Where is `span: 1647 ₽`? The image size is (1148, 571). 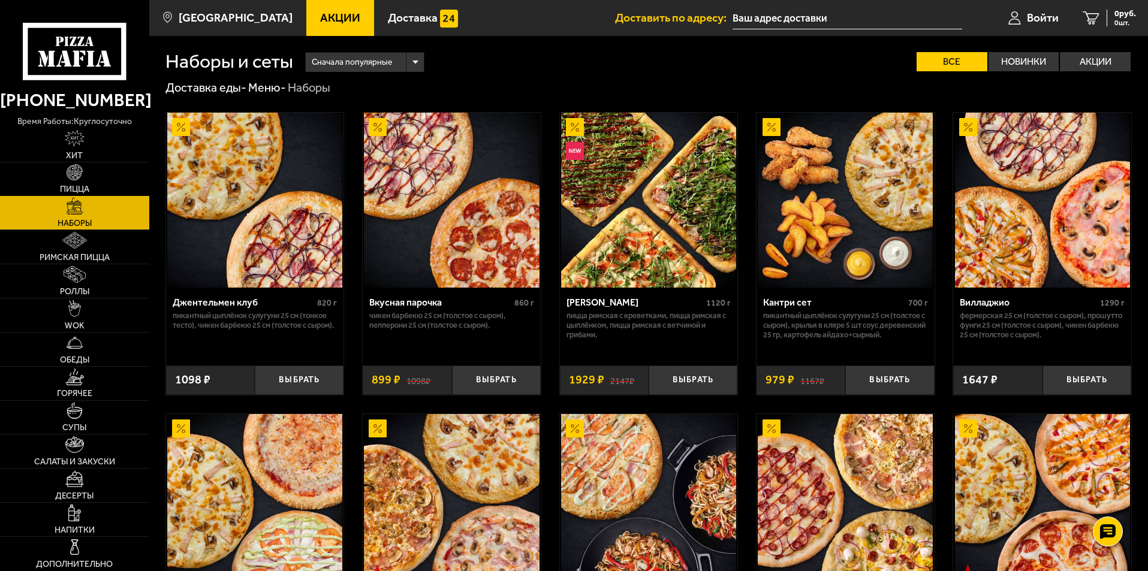
span: 1647 ₽ is located at coordinates (980, 380).